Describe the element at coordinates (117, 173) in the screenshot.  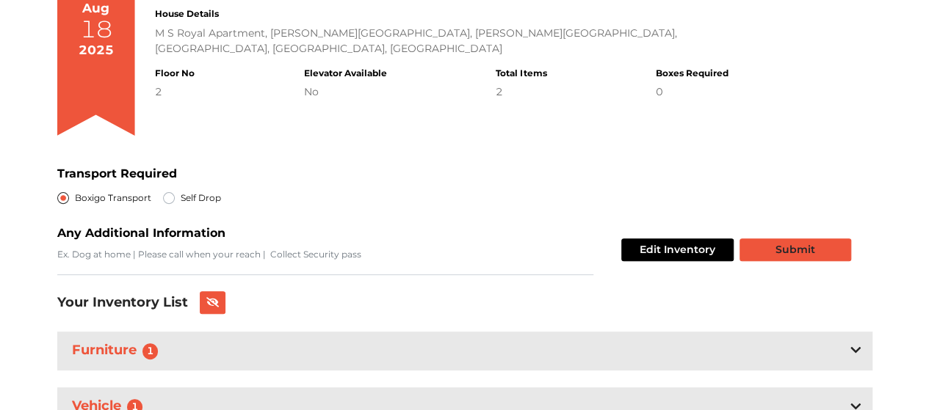
I see `b: Transport Required` at that location.